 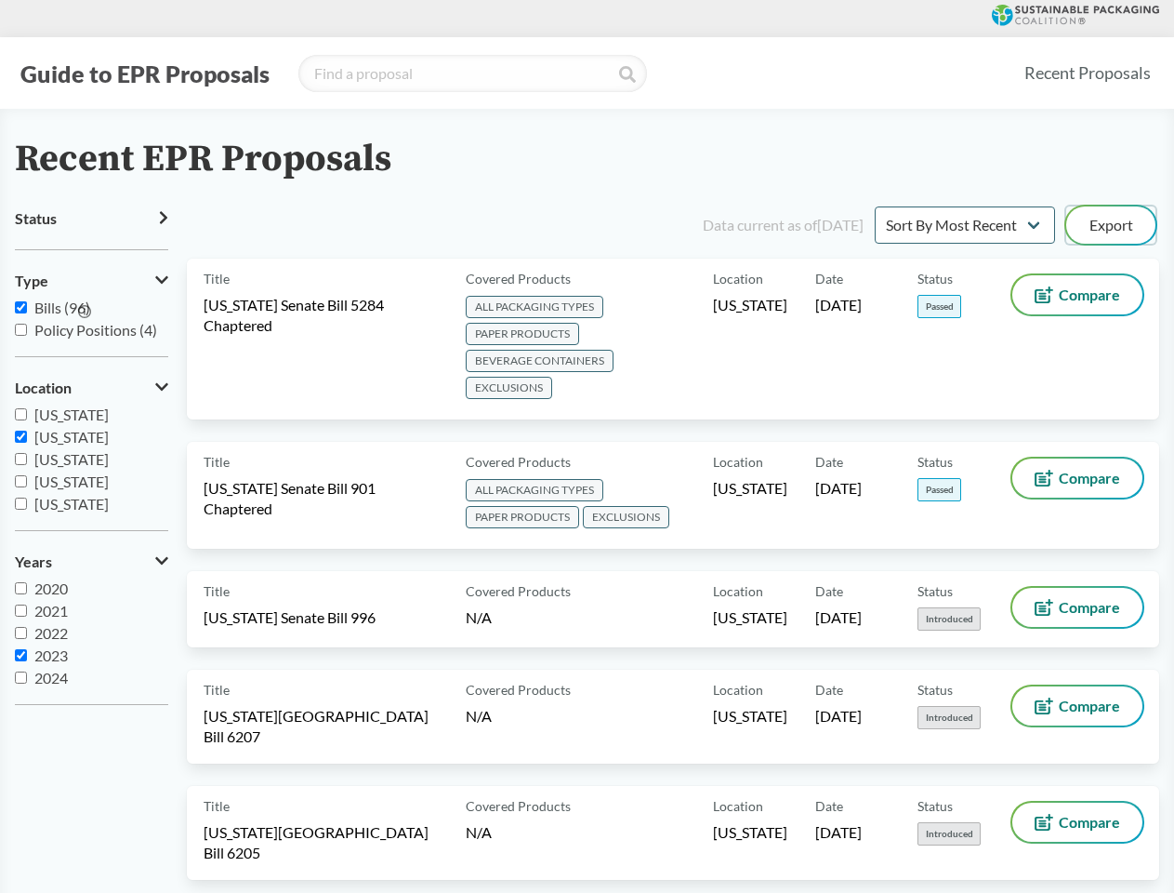 What do you see at coordinates (20, 588) in the screenshot?
I see `input: 2020` at bounding box center [20, 588].